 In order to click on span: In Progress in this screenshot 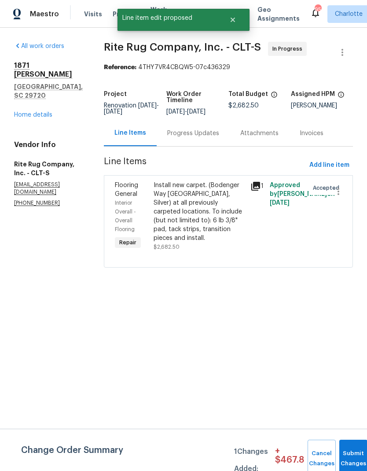, I will do `click(289, 49)`.